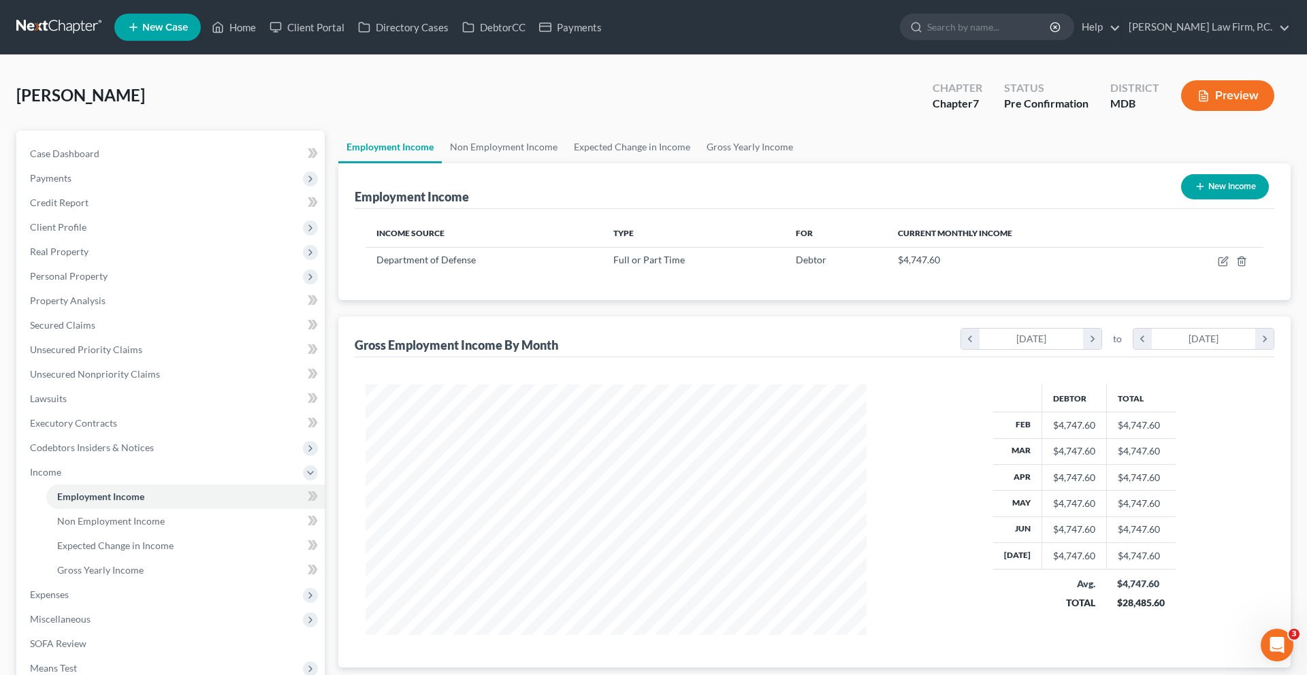  What do you see at coordinates (60, 619) in the screenshot?
I see `span: Miscellaneous` at bounding box center [60, 619].